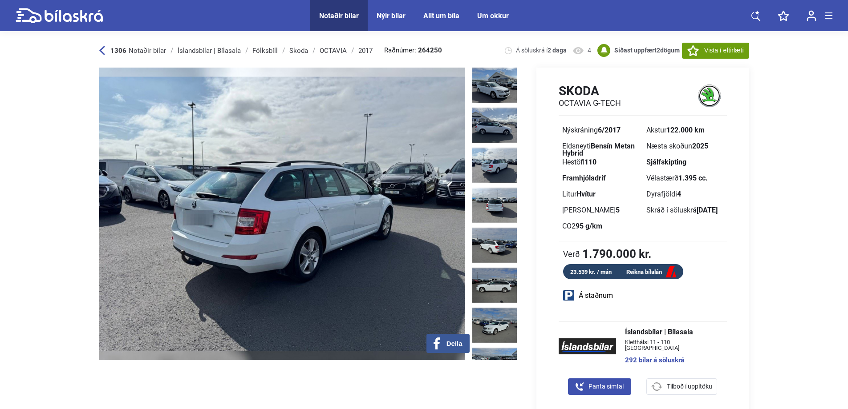  What do you see at coordinates (609, 130) in the screenshot?
I see `b: 6/2017` at bounding box center [609, 130].